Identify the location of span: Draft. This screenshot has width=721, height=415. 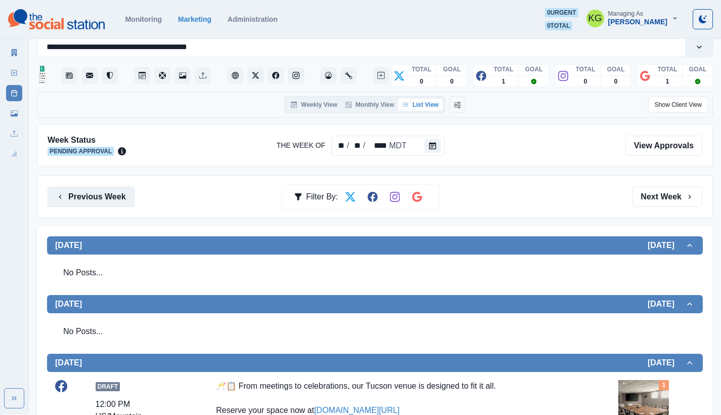
(108, 387).